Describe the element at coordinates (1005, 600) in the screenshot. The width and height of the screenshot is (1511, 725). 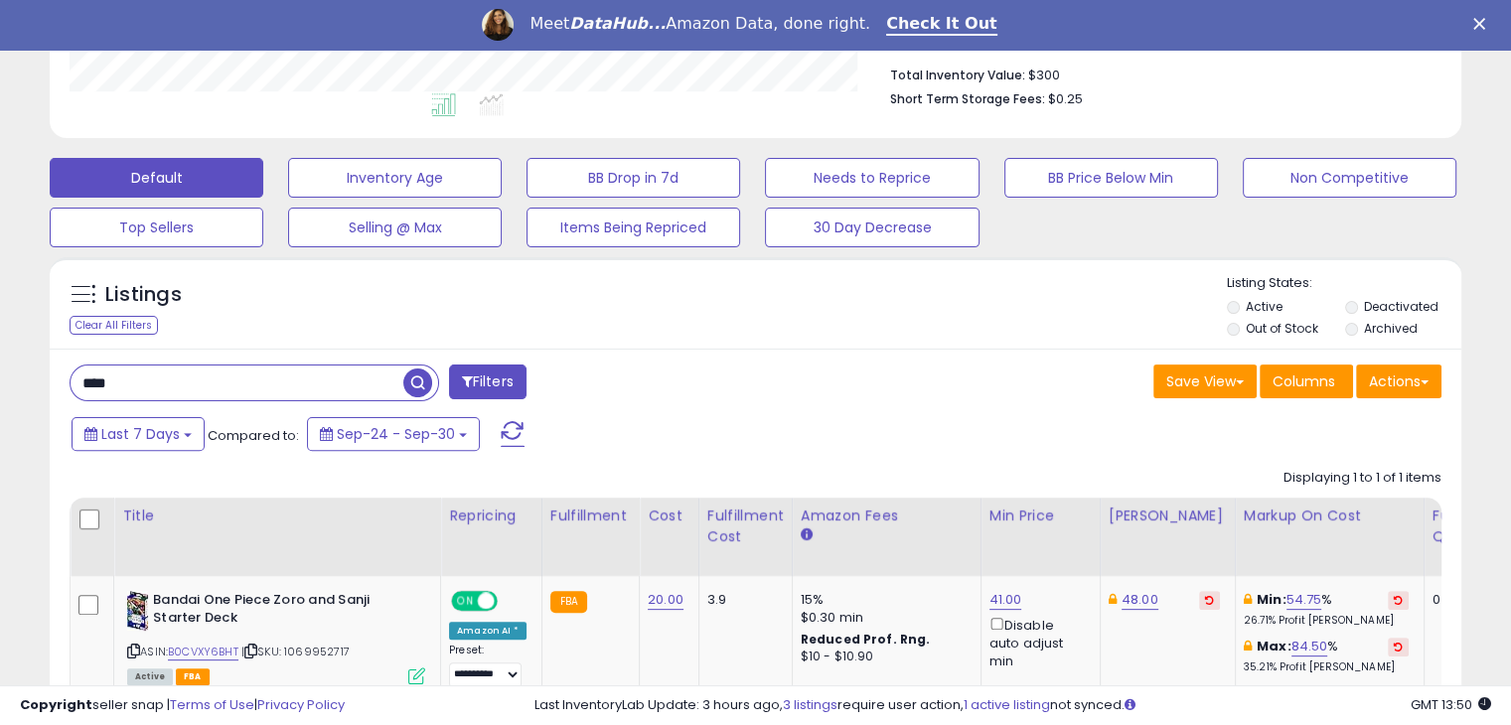
I see `a: 41.00` at that location.